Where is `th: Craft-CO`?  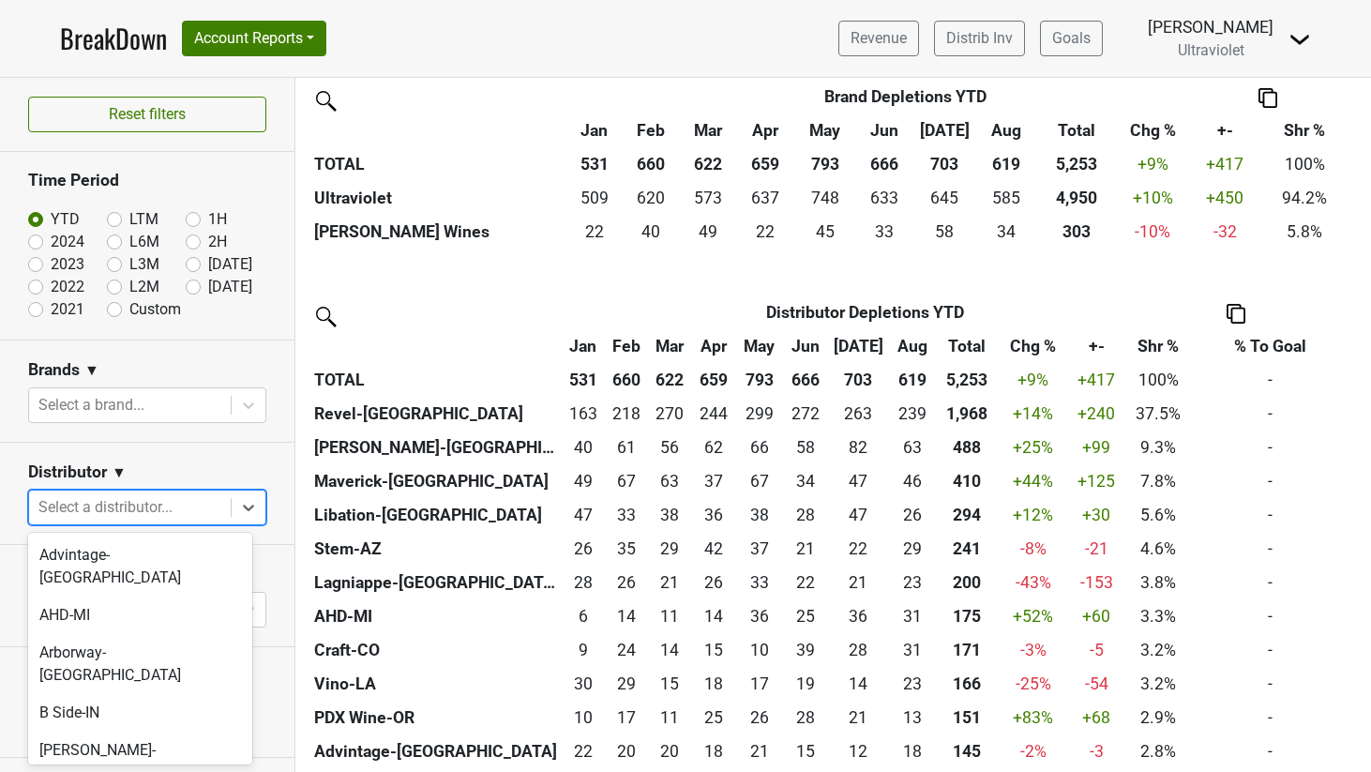 th: Craft-CO is located at coordinates (435, 650).